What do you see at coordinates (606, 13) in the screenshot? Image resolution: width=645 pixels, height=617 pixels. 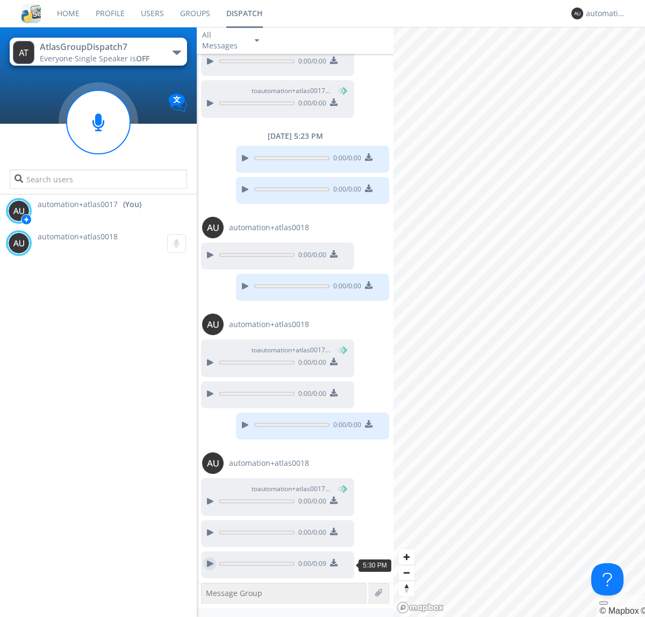 I see `div: automation+atlas0017` at bounding box center [606, 13].